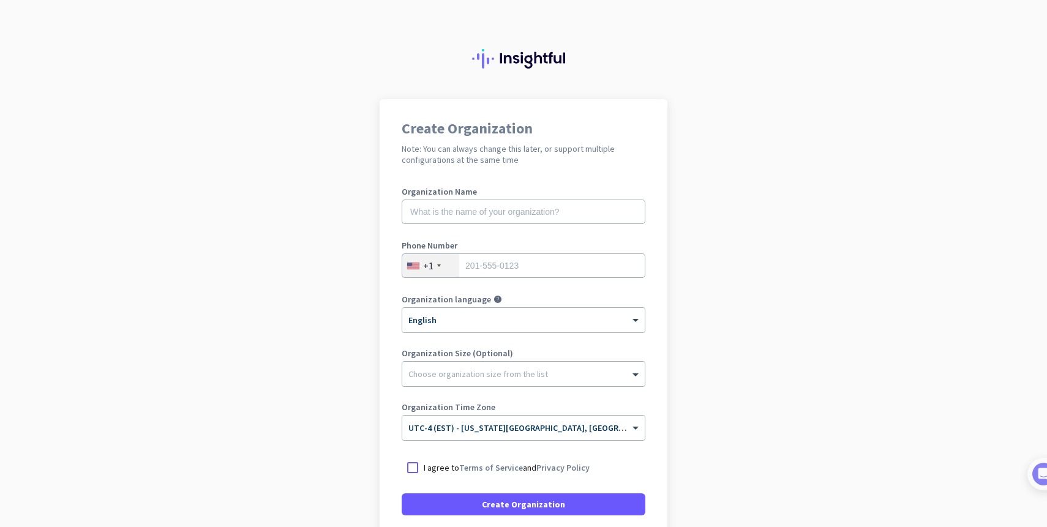  What do you see at coordinates (491, 468) in the screenshot?
I see `a: Terms of Service` at bounding box center [491, 468].